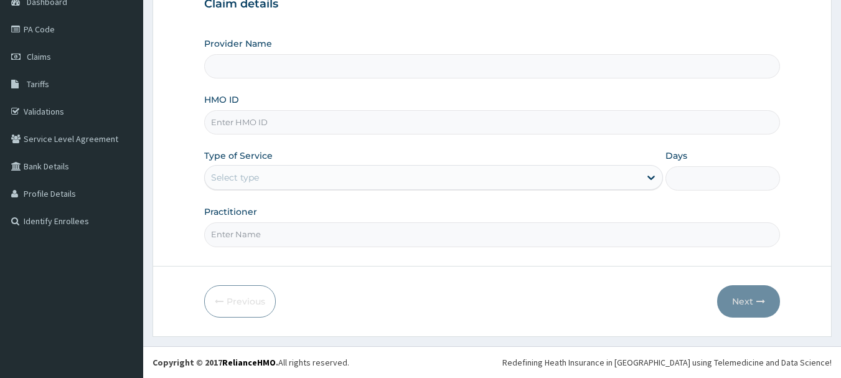  What do you see at coordinates (238, 44) in the screenshot?
I see `label: Provider Name` at bounding box center [238, 44].